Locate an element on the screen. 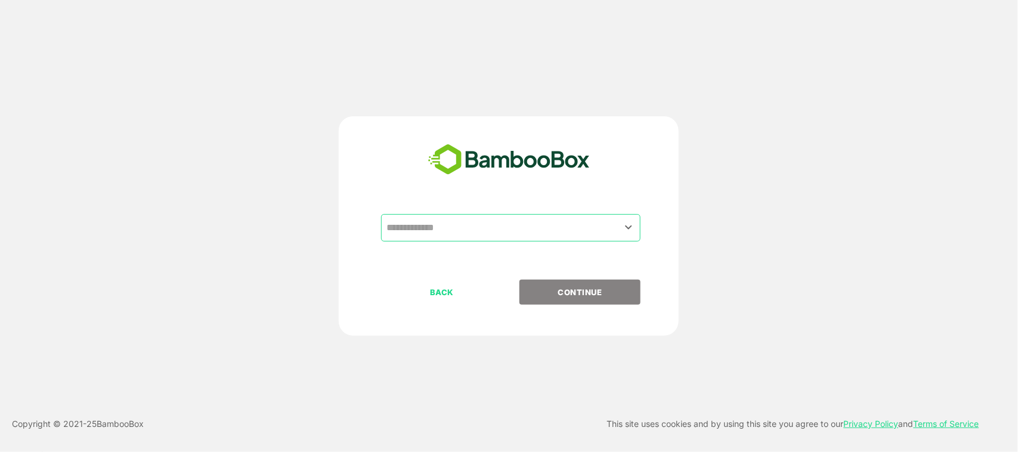 This screenshot has width=1018, height=452. button: Open is located at coordinates (628, 227).